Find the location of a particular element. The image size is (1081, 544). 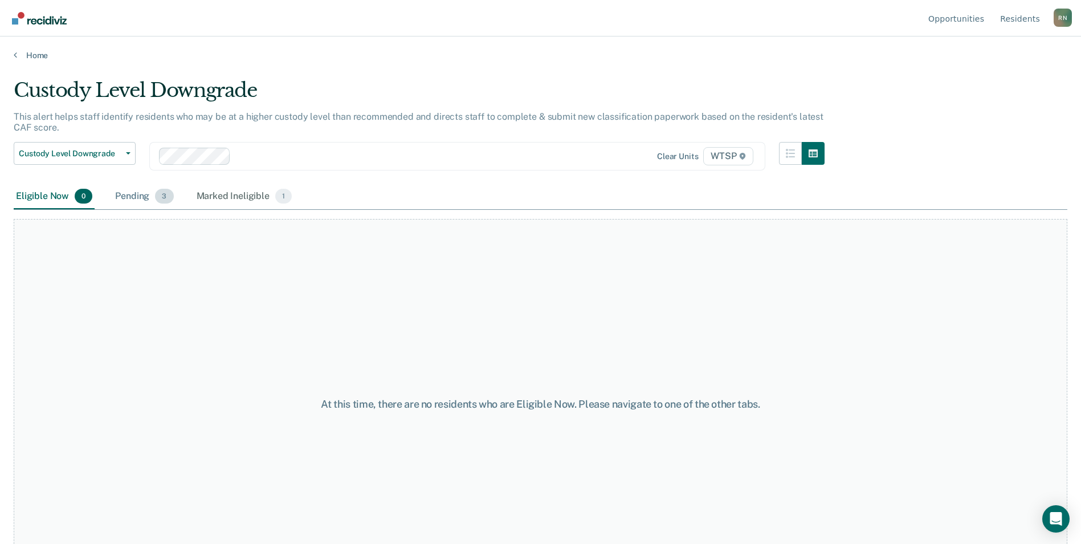

span: WTSP is located at coordinates (728, 156).